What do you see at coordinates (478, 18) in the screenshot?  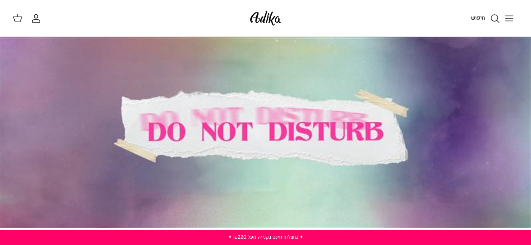 I see `span: חיפוש` at bounding box center [478, 18].